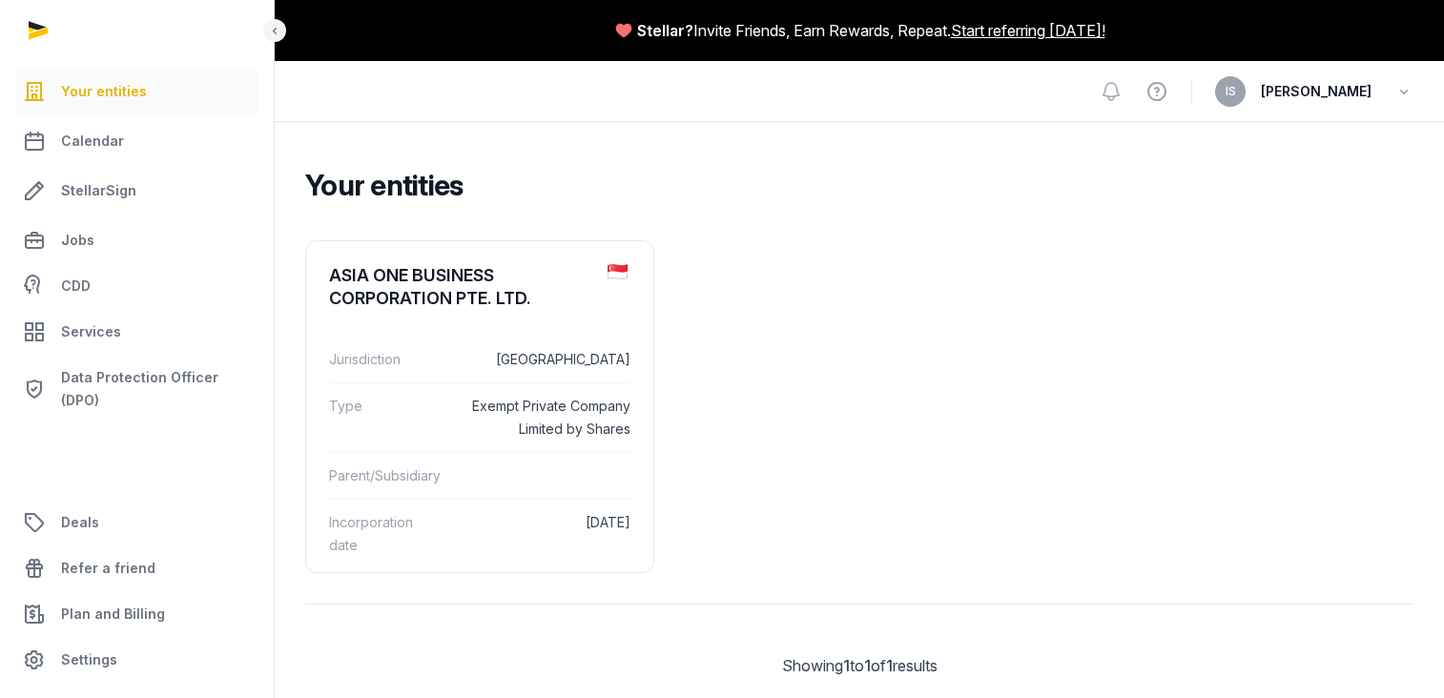 This screenshot has height=698, width=1444. I want to click on h2: Your entities, so click(851, 185).